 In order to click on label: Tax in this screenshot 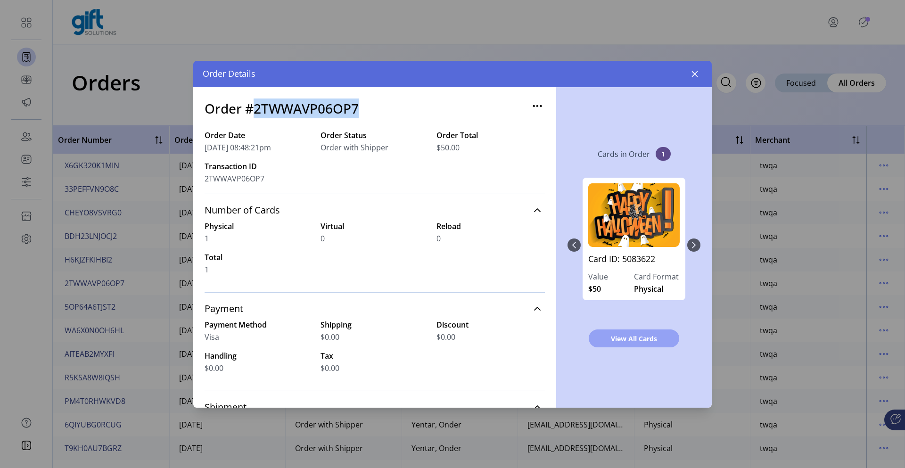, I will do `click(375, 356)`.